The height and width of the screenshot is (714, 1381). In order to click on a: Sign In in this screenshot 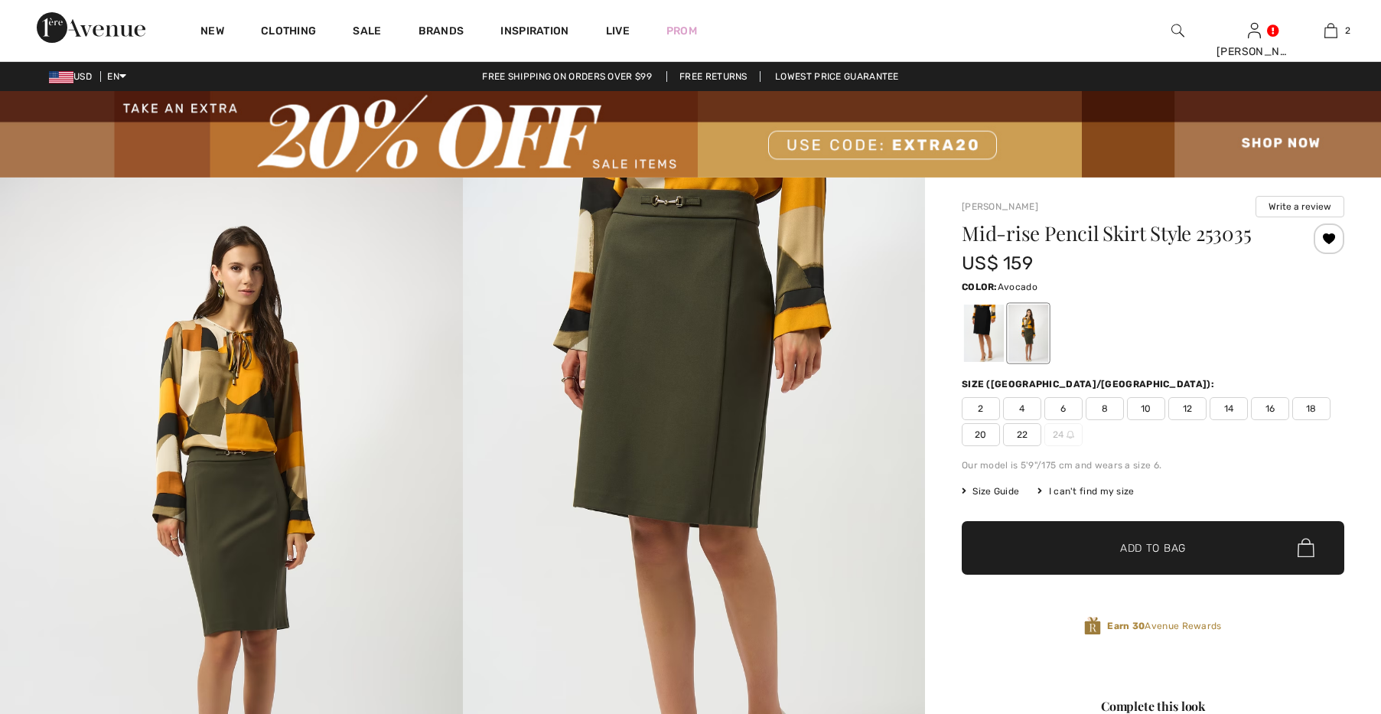, I will do `click(1254, 30)`.